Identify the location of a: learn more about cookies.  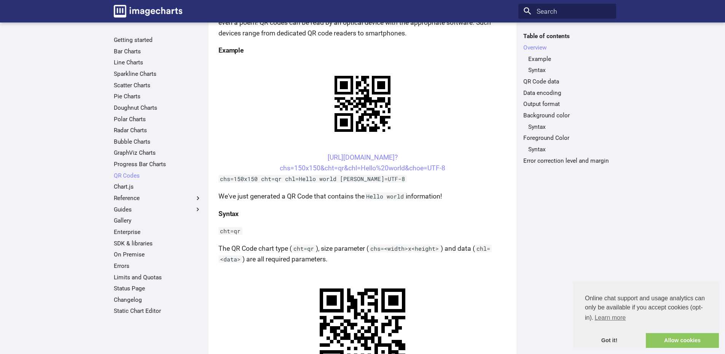
(610, 317).